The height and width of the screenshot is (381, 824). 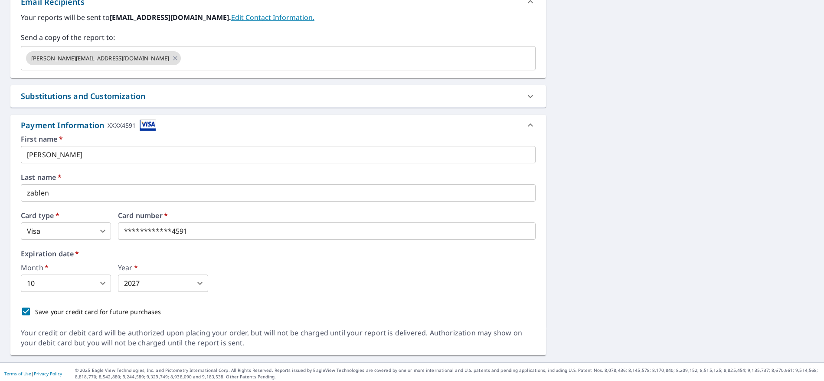 I want to click on a: EditContactInfo, so click(x=273, y=17).